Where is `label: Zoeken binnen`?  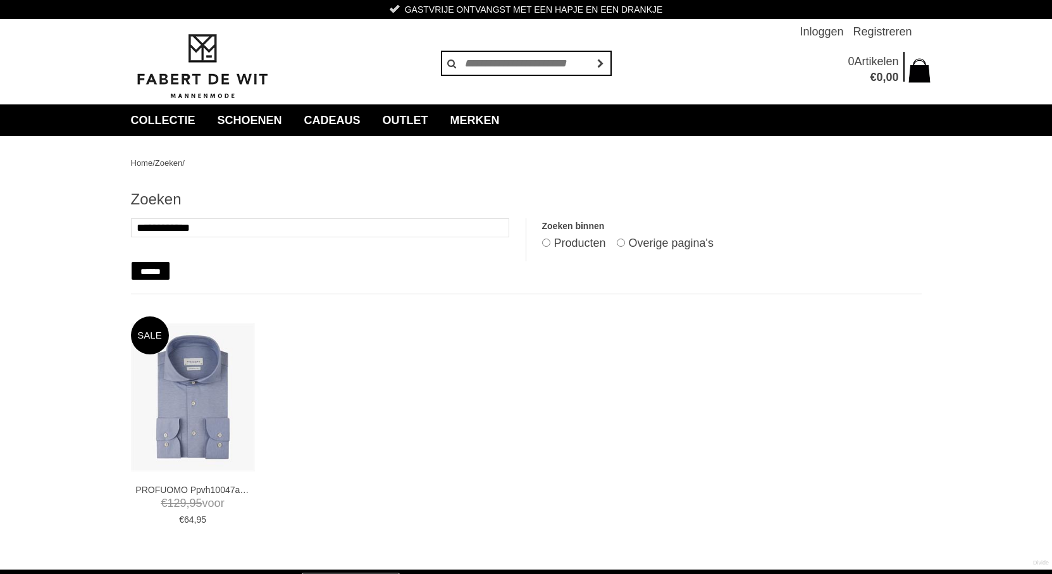
label: Zoeken binnen is located at coordinates (731, 226).